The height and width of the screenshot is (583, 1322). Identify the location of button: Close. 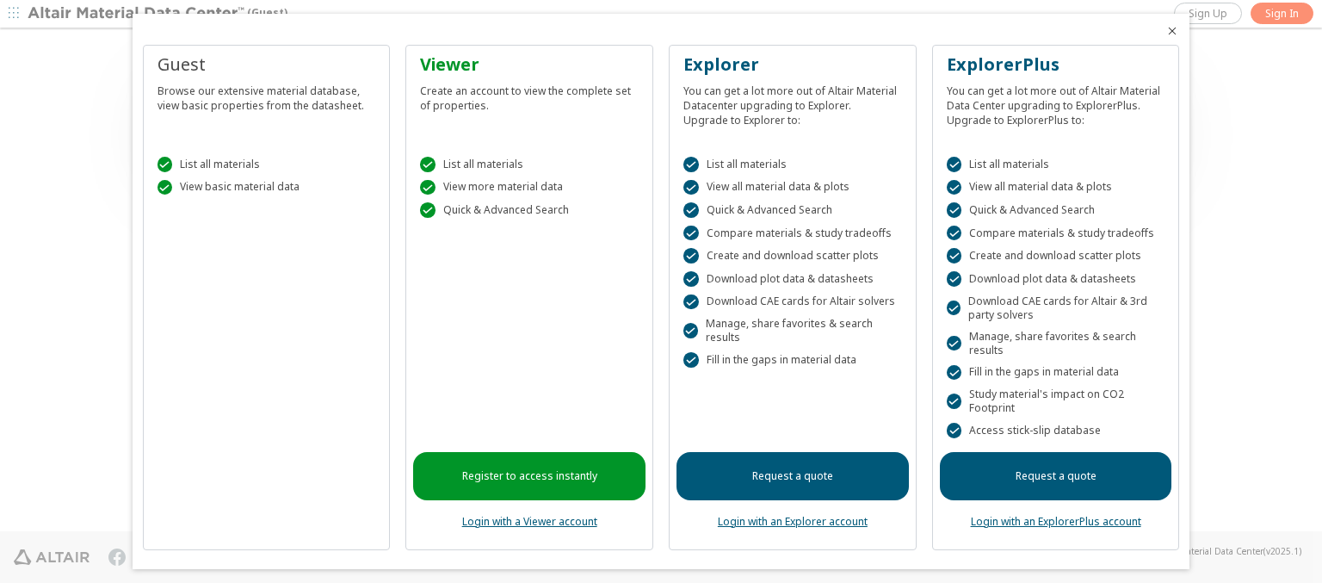
(1173, 31).